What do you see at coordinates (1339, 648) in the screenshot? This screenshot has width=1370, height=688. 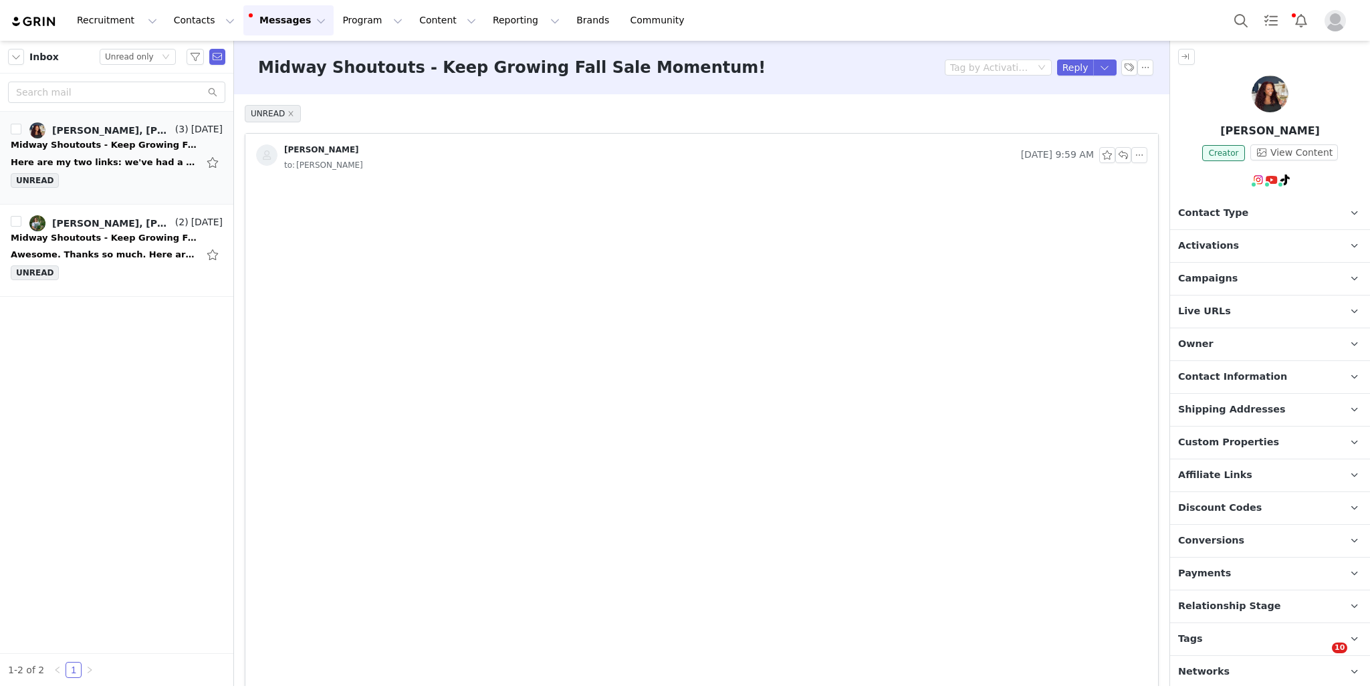 I see `span: 10` at bounding box center [1339, 648].